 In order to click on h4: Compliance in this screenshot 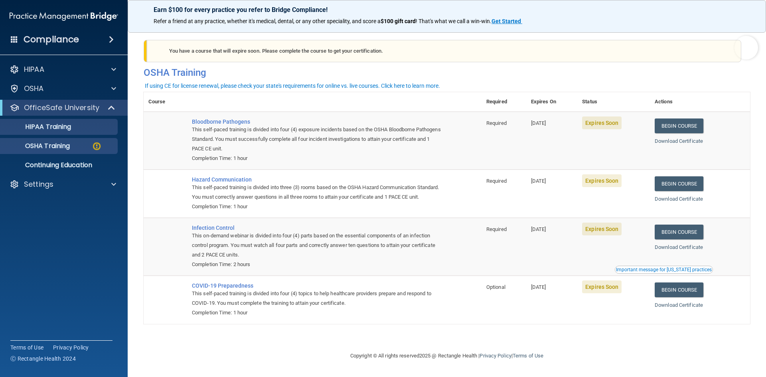, I will do `click(51, 39)`.